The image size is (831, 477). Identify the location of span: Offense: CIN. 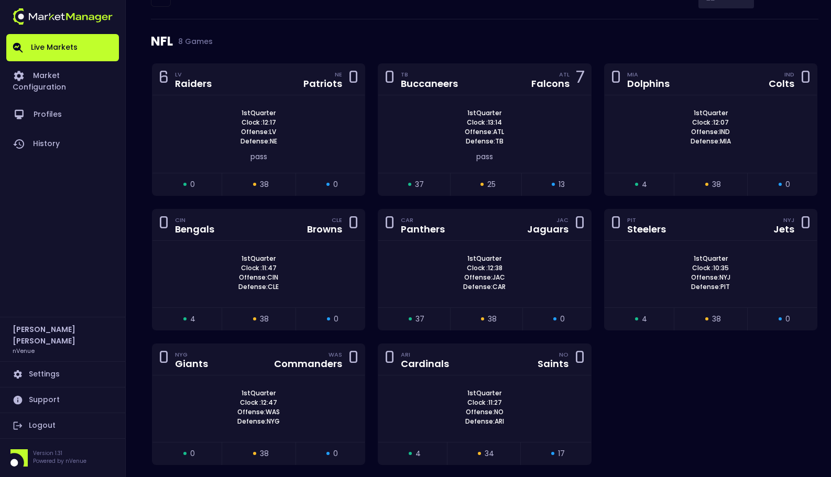
(258, 278).